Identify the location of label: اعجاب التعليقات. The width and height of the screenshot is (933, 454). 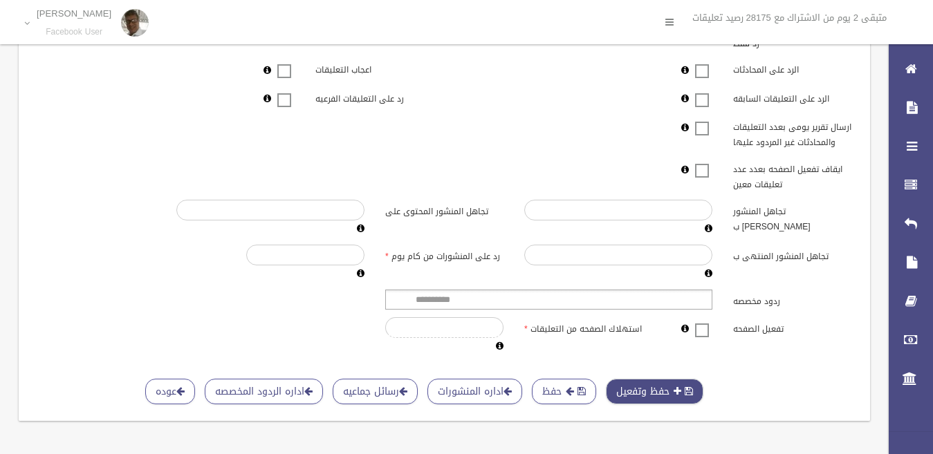
(374, 68).